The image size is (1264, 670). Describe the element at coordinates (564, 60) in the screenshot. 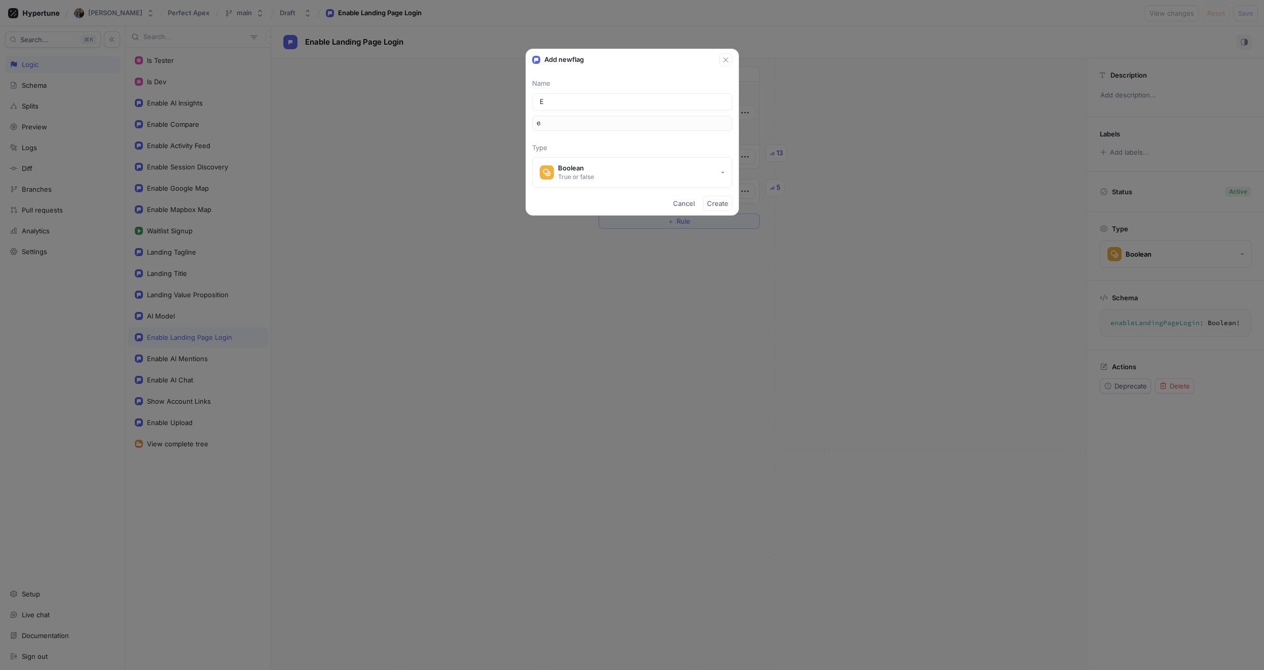

I see `p: Add new flag` at that location.